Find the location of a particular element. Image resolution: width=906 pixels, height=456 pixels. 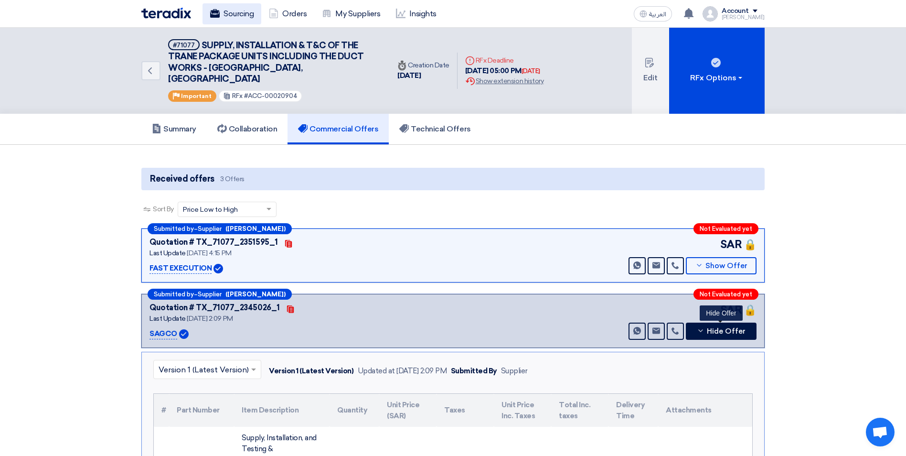

th: Quantity is located at coordinates (354, 410).